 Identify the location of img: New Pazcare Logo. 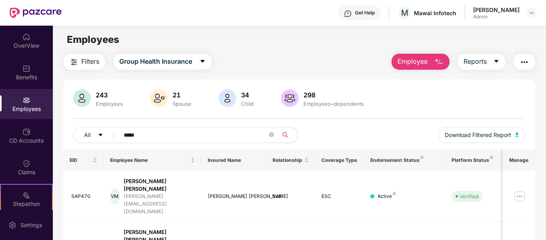
(36, 13).